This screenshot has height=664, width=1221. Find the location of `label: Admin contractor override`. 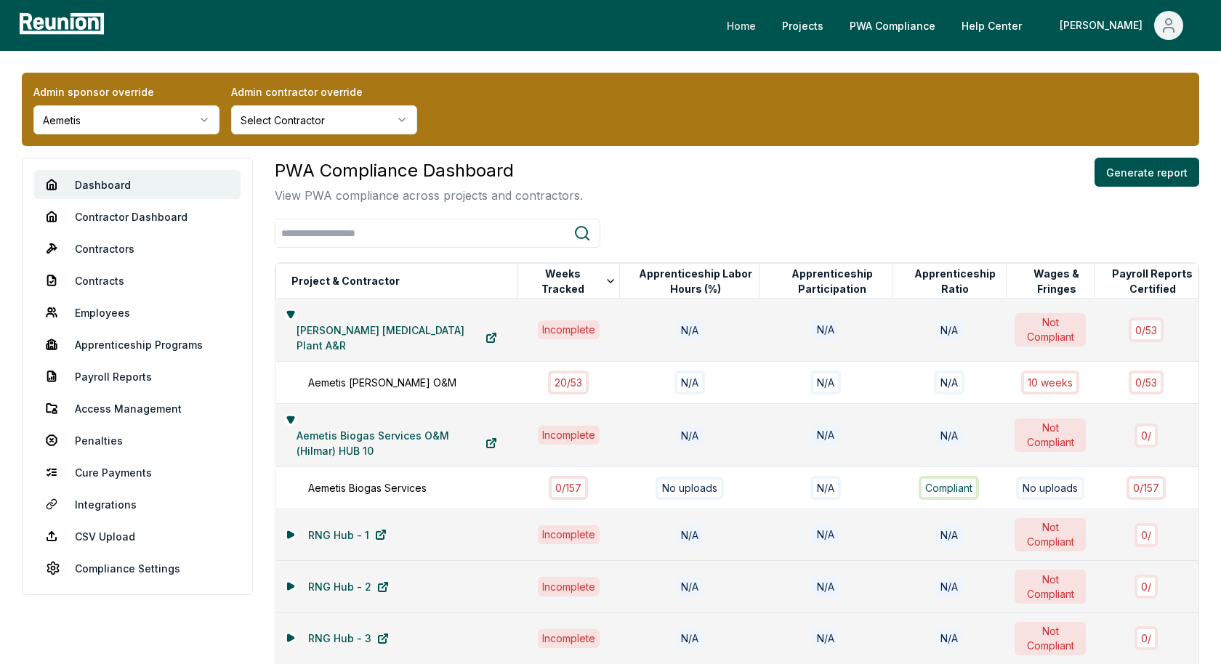

label: Admin contractor override is located at coordinates (324, 92).